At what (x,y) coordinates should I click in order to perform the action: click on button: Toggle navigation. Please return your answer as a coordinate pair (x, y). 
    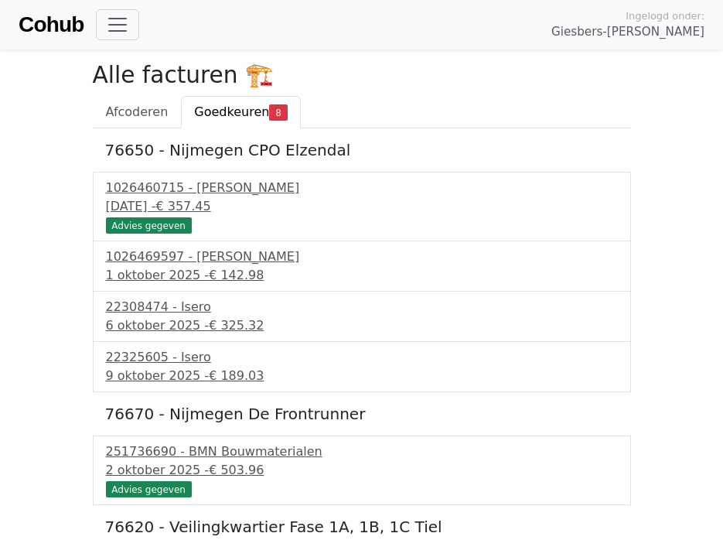
    Looking at the image, I should click on (118, 25).